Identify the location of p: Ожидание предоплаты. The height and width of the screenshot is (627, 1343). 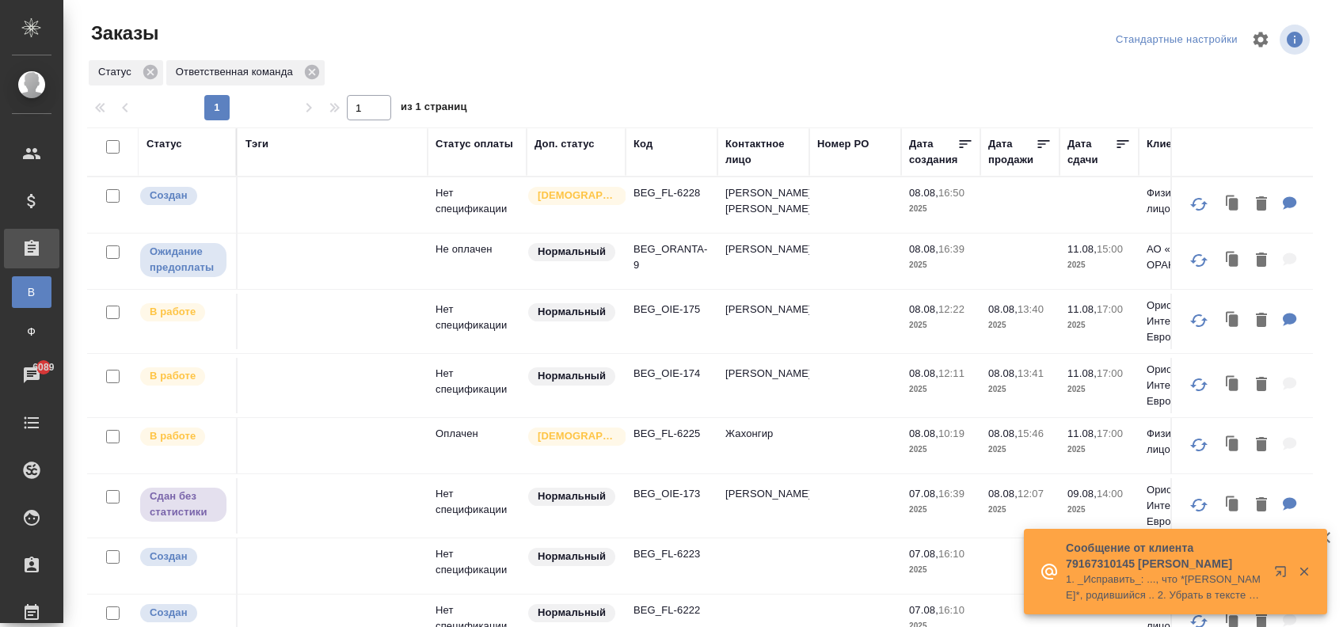
(183, 260).